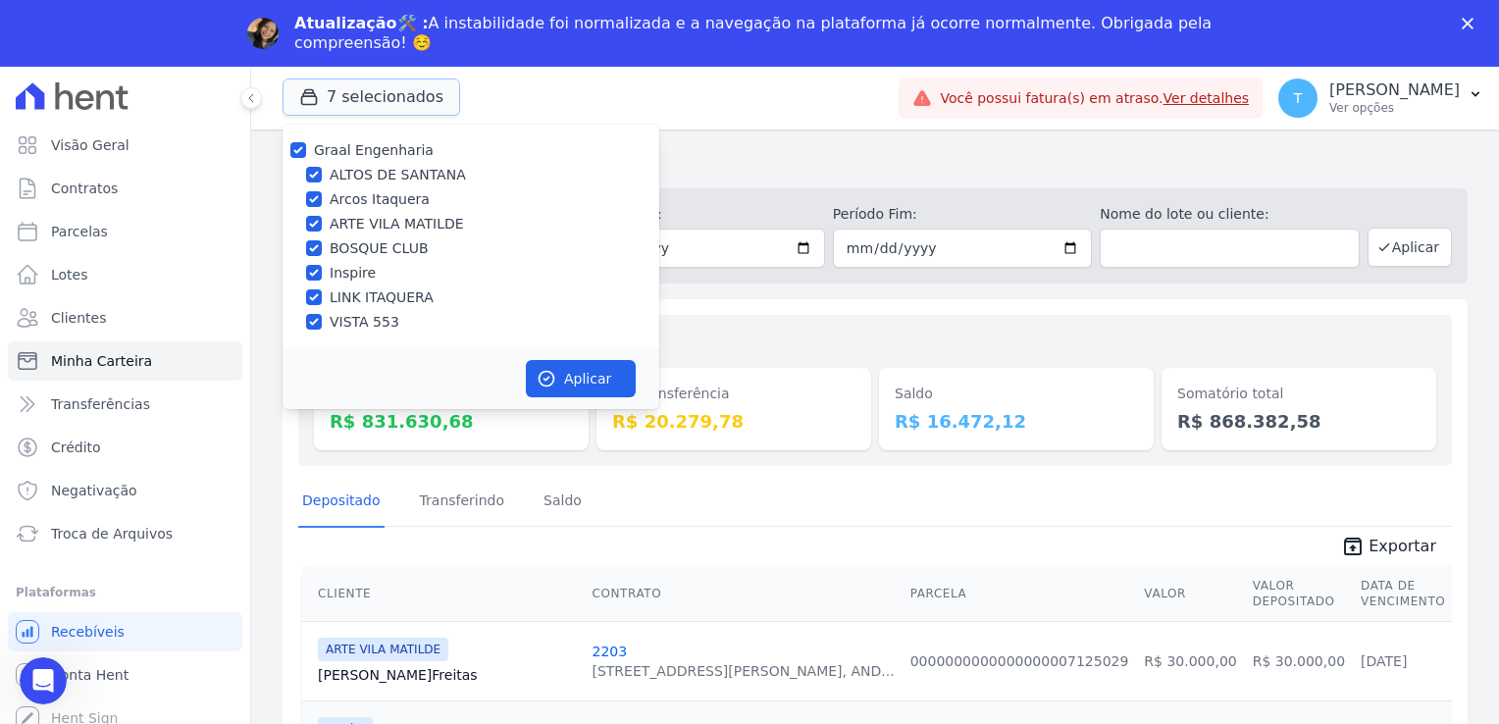 This screenshot has width=1499, height=724. What do you see at coordinates (125, 447) in the screenshot?
I see `a: Crédito` at bounding box center [125, 447].